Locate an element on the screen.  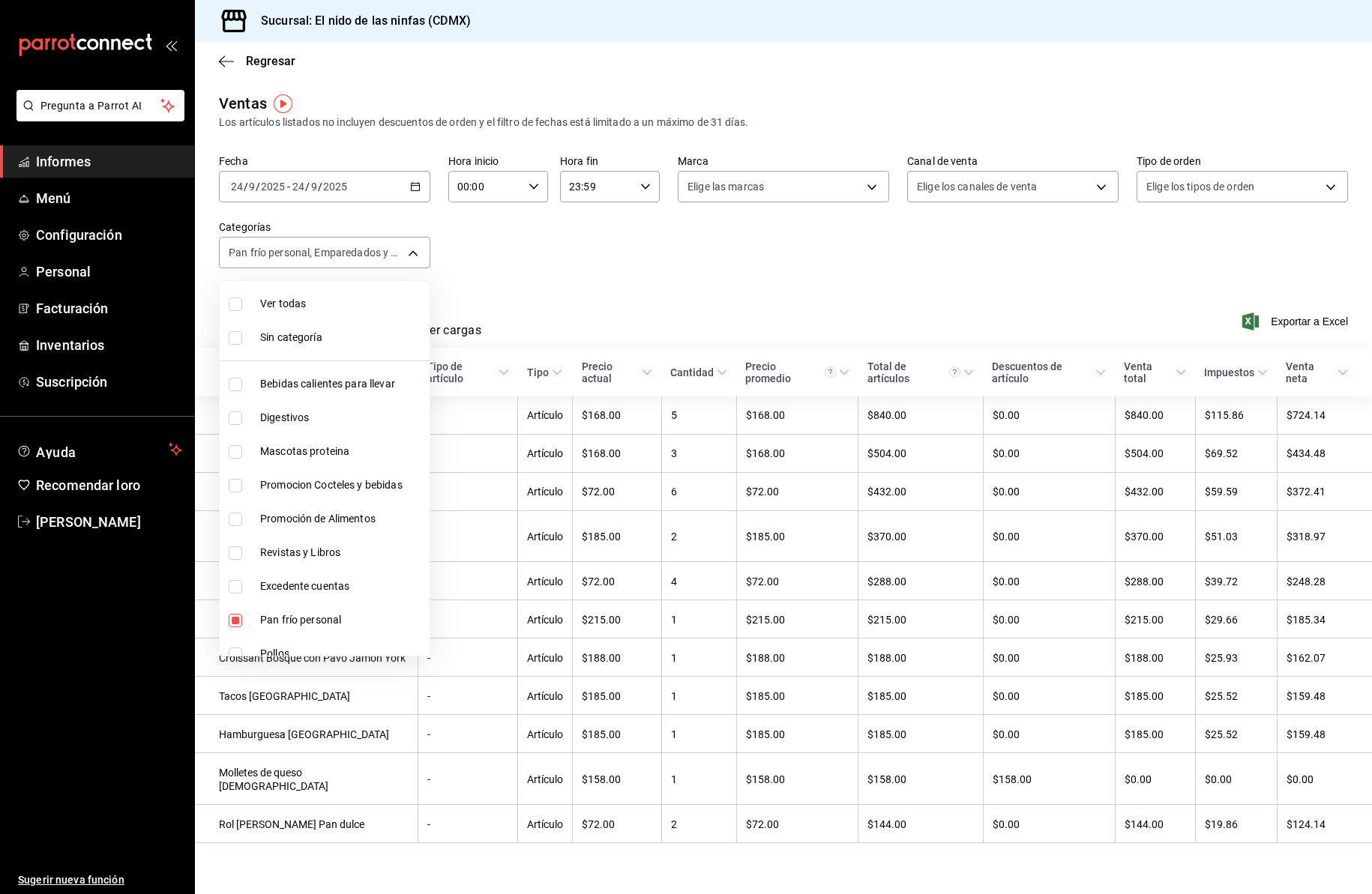
font: Promocion Cocteles y bebidas is located at coordinates (332, 485).